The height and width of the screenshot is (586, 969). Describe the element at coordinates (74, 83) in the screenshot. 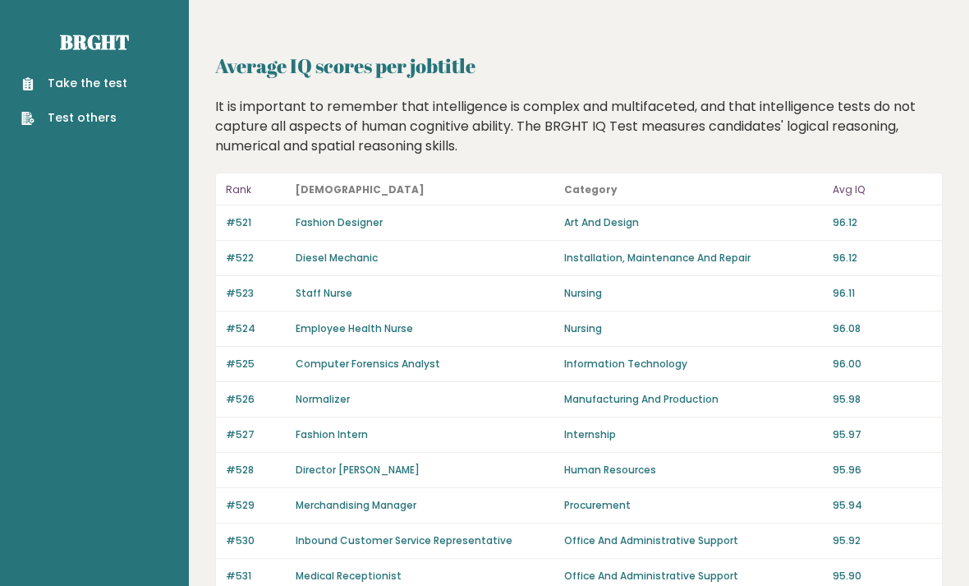

I see `a: Take the test` at that location.